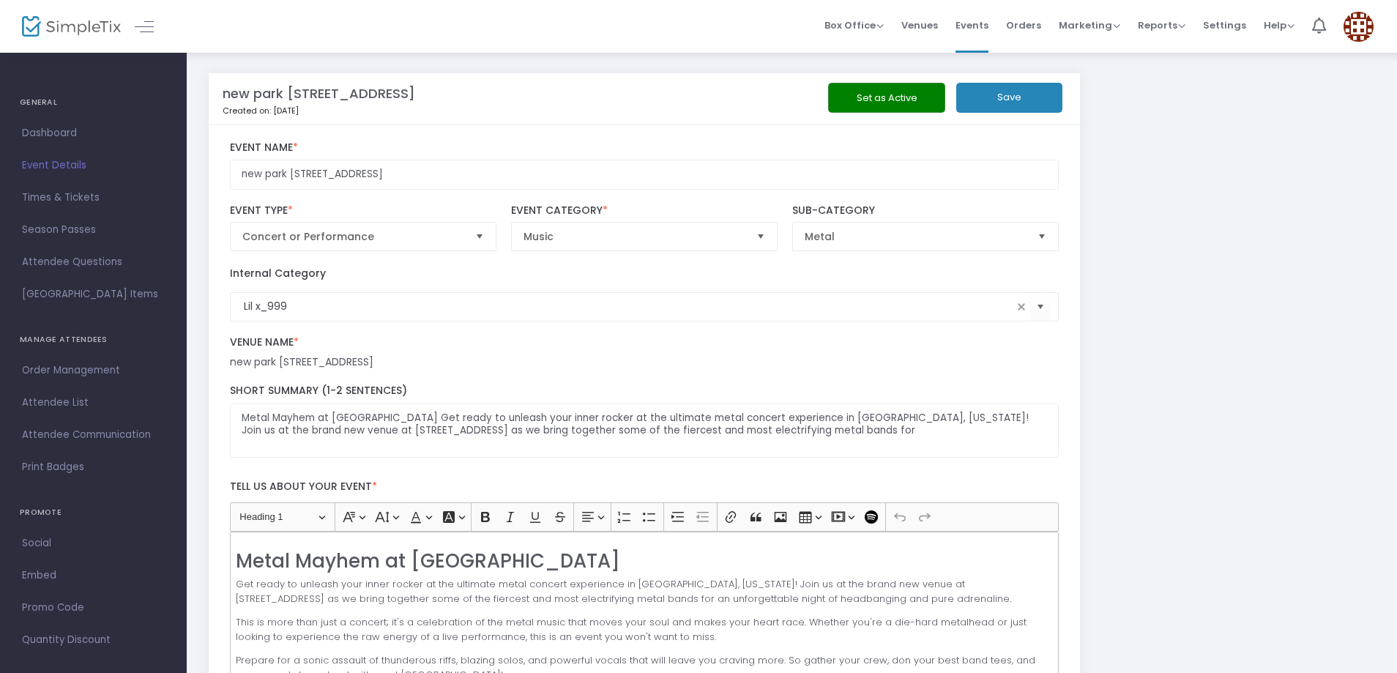  I want to click on span: Help, so click(1279, 25).